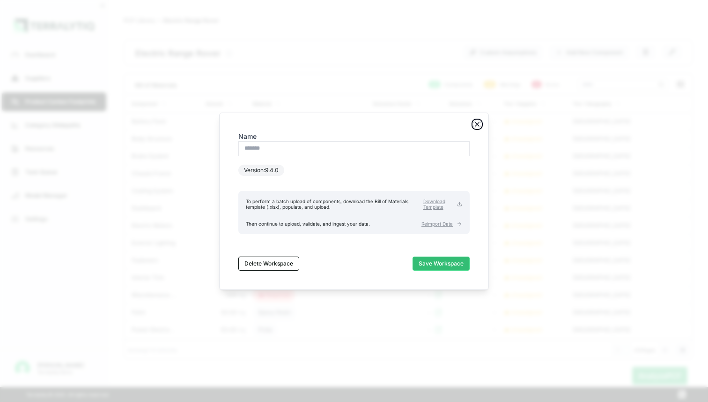  What do you see at coordinates (441, 263) in the screenshot?
I see `button: Save Workspace` at bounding box center [441, 263].